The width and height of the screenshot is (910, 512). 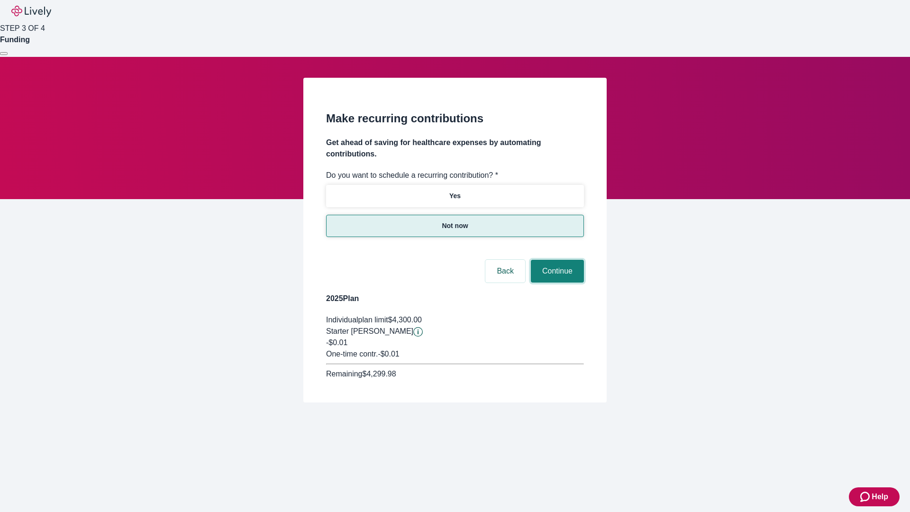 What do you see at coordinates (405, 319) in the screenshot?
I see `span: $4,300.00` at bounding box center [405, 319].